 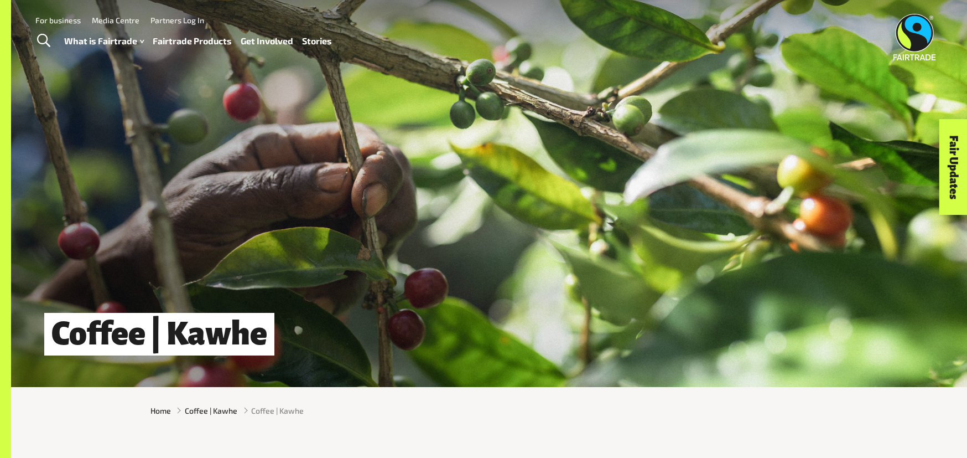 What do you see at coordinates (104, 41) in the screenshot?
I see `a: What is Fairtrade` at bounding box center [104, 41].